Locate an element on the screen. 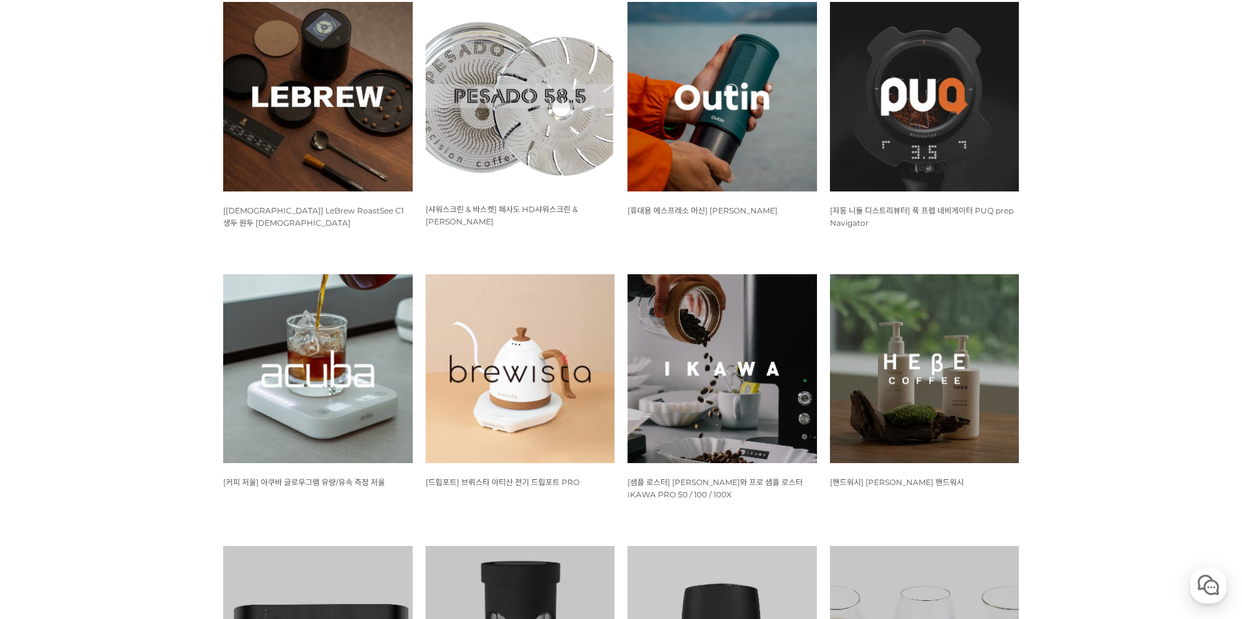 Image resolution: width=1242 pixels, height=619 pixels. img: 푹 프레스 PUQ PRESS is located at coordinates (924, 96).